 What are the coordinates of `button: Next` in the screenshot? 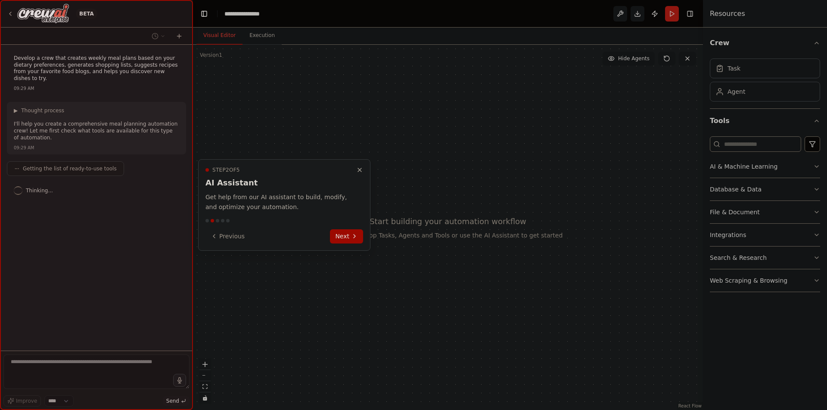 It's located at (346, 236).